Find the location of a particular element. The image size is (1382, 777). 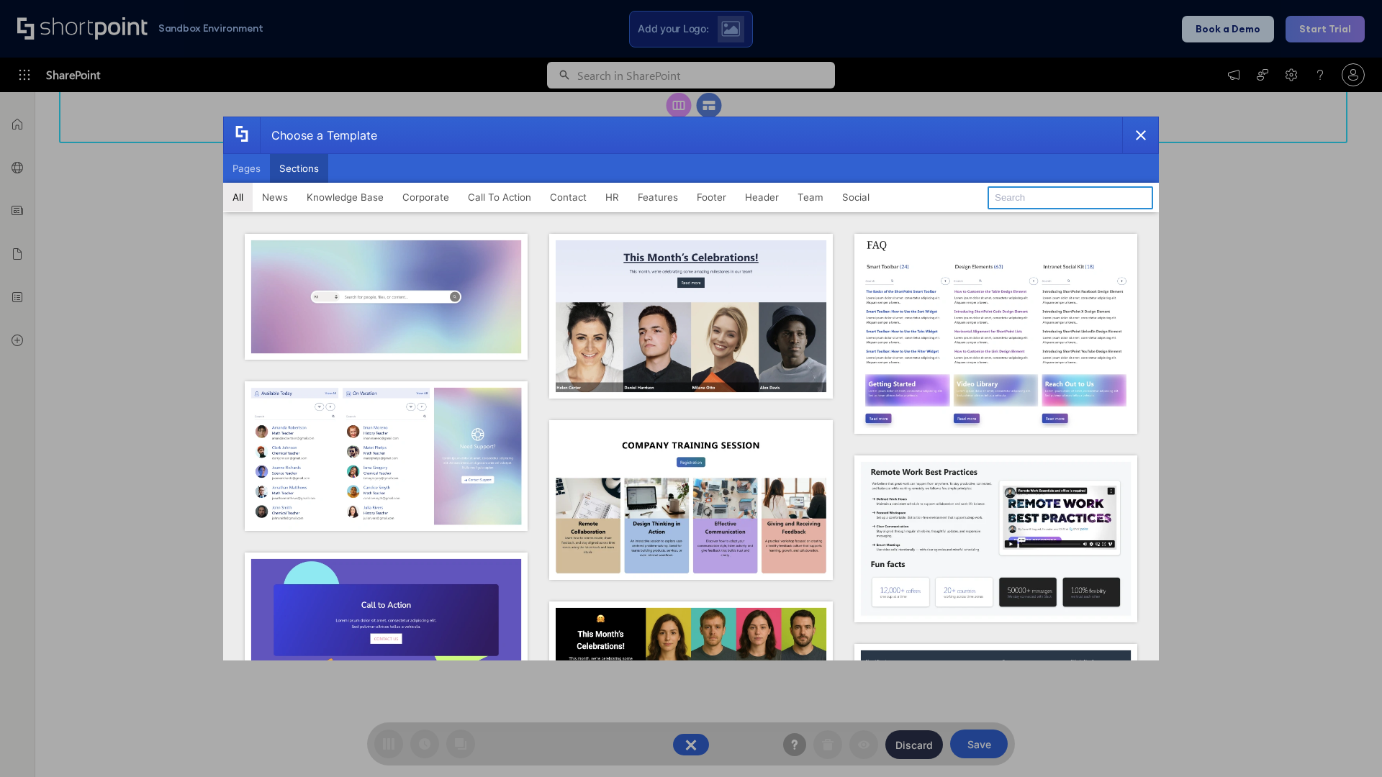

button: HR is located at coordinates (612, 197).